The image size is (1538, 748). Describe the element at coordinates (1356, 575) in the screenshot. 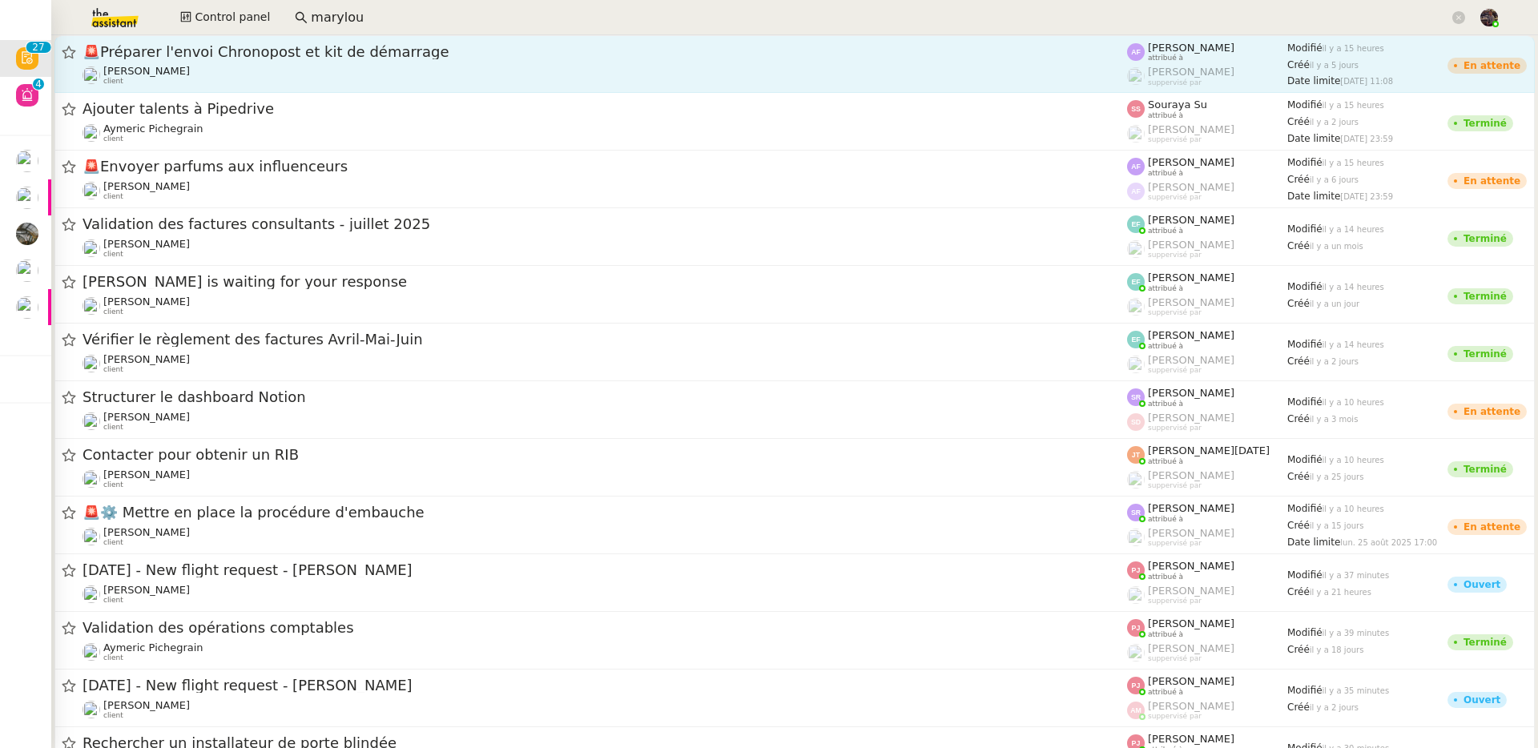

I see `span: il y a 37 minutes` at that location.